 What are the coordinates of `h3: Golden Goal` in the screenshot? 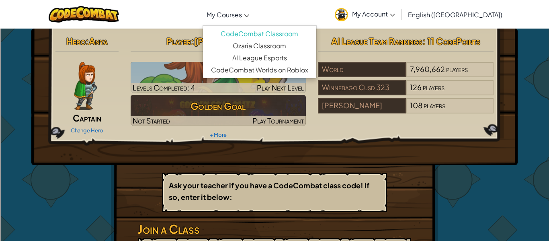 It's located at (218, 106).